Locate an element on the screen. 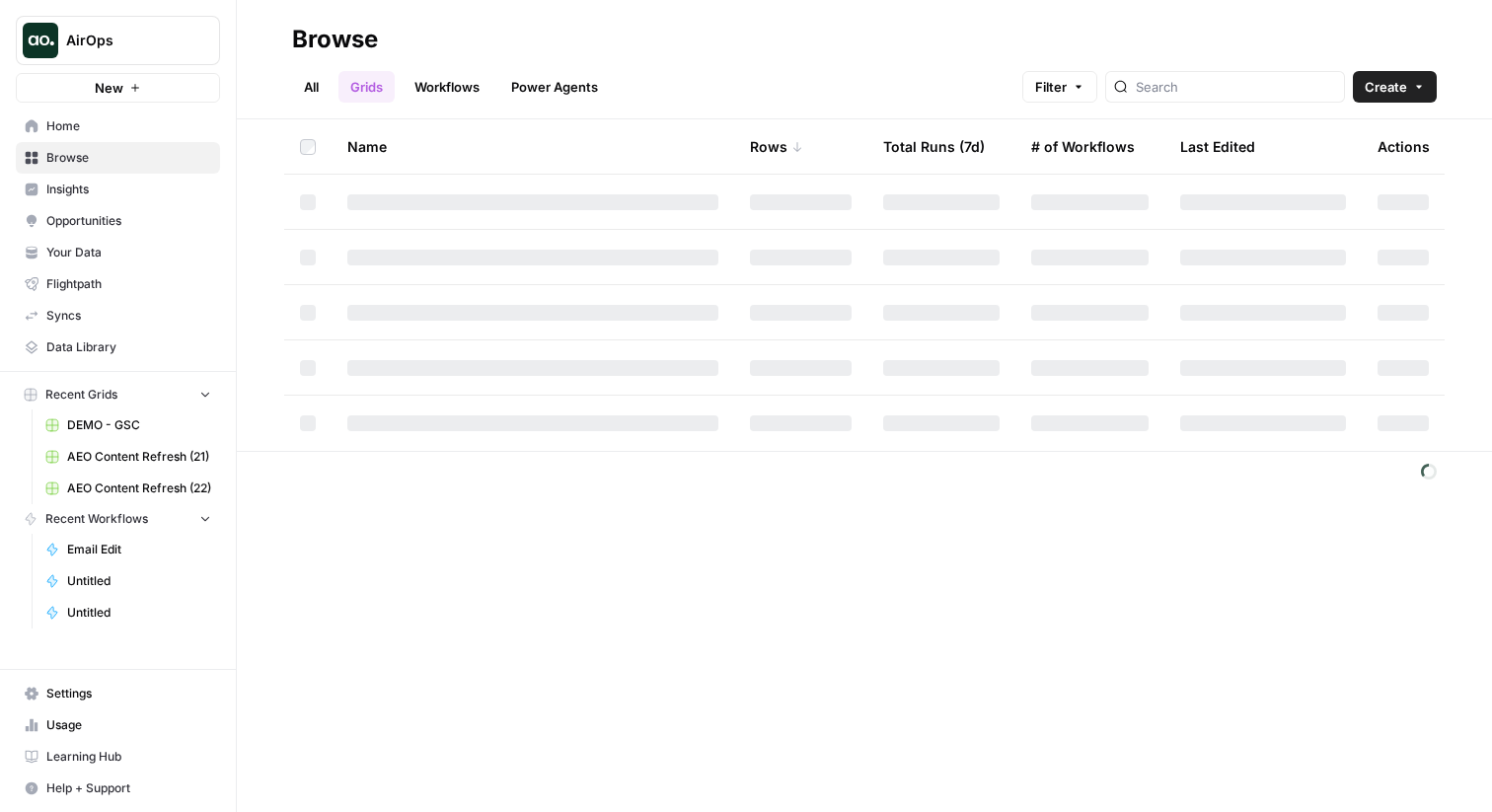 The height and width of the screenshot is (812, 1492). span: Insights is located at coordinates (129, 190).